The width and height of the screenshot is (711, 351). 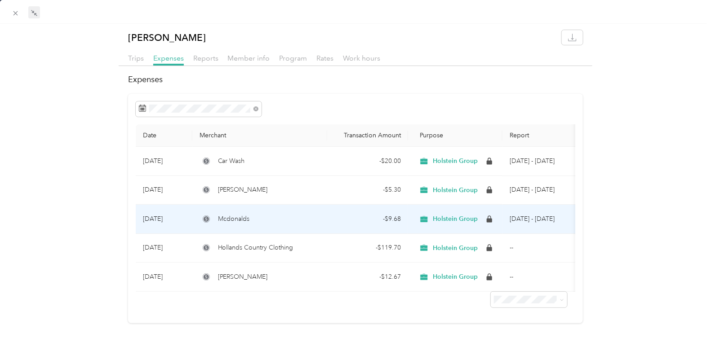 What do you see at coordinates (368, 161) in the screenshot?
I see `div: - $20.00` at bounding box center [368, 161].